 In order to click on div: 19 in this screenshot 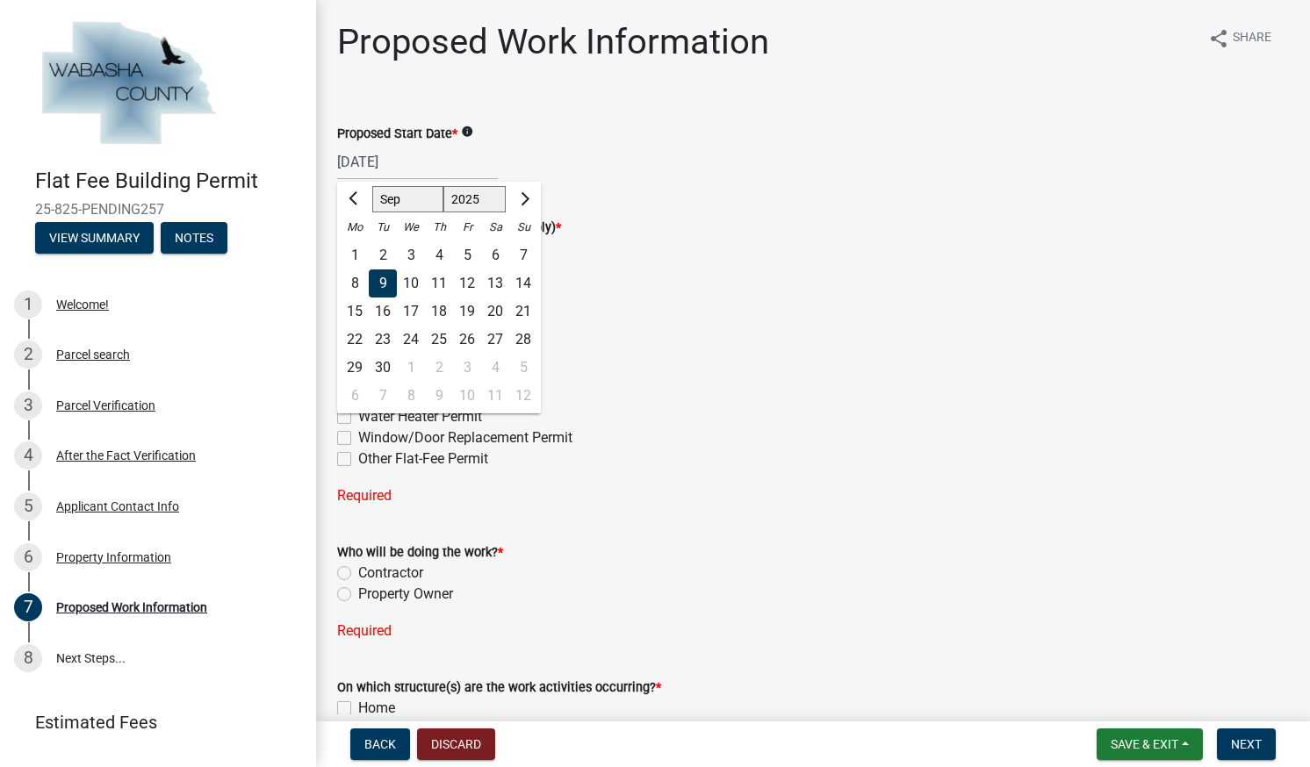, I will do `click(467, 312)`.